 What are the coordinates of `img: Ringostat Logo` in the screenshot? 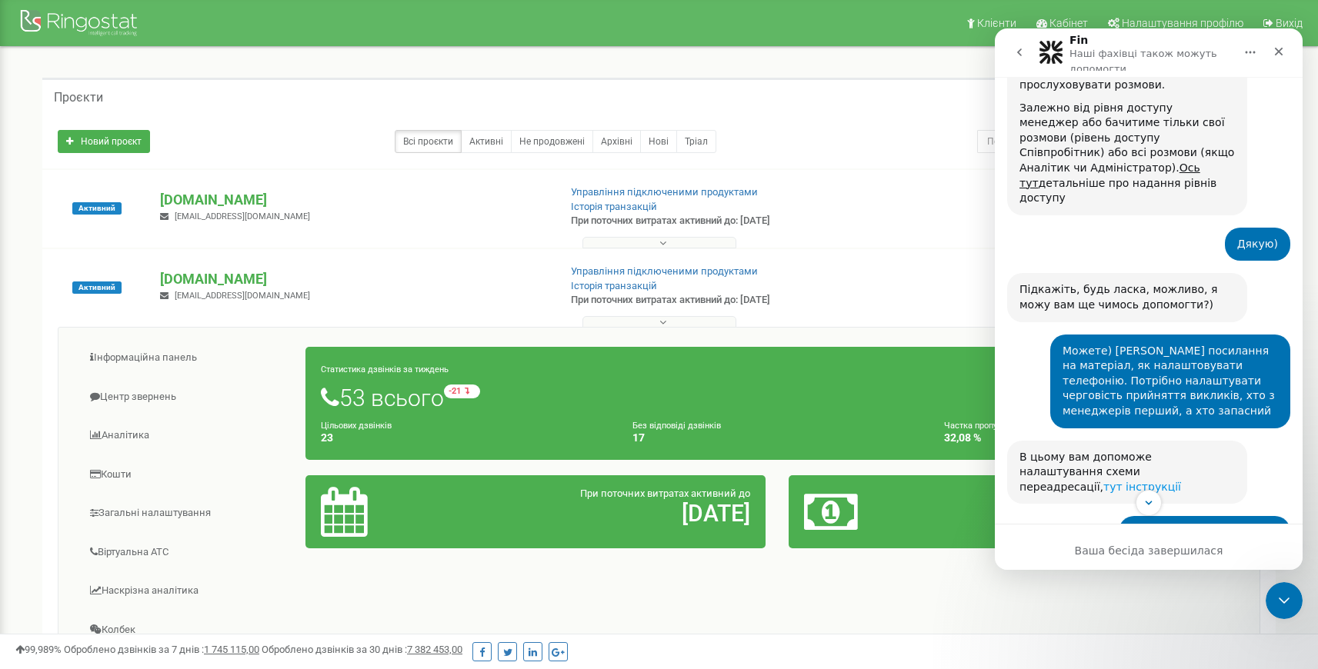 It's located at (81, 24).